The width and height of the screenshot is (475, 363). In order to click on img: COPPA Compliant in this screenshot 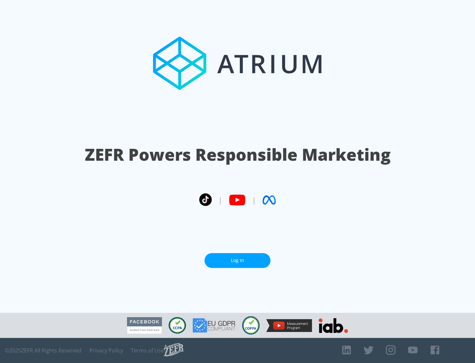, I will do `click(251, 325)`.